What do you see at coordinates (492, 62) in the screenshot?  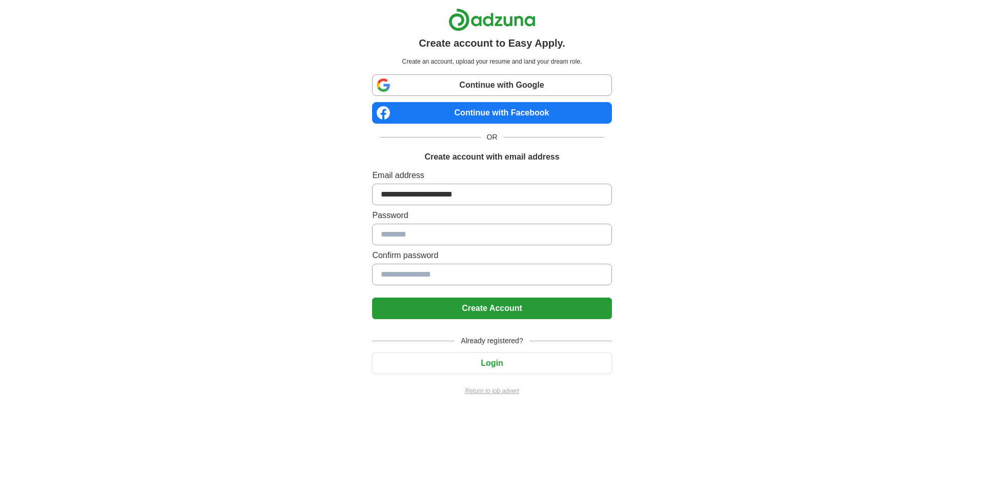 I see `p: Create an account, upload your resume and land your dream role.` at bounding box center [492, 62].